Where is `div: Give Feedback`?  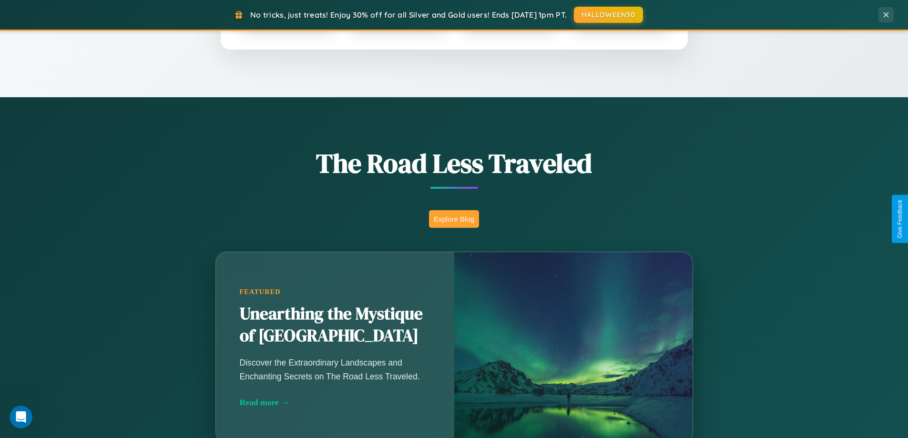 div: Give Feedback is located at coordinates (900, 219).